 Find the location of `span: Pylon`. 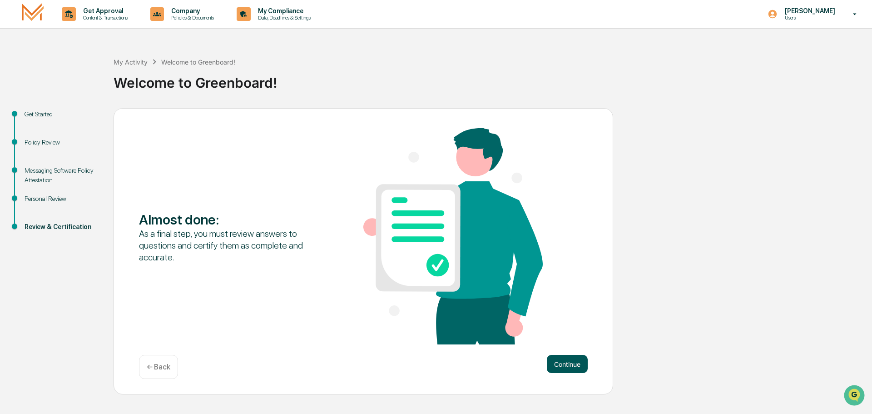

span: Pylon is located at coordinates (100, 157).